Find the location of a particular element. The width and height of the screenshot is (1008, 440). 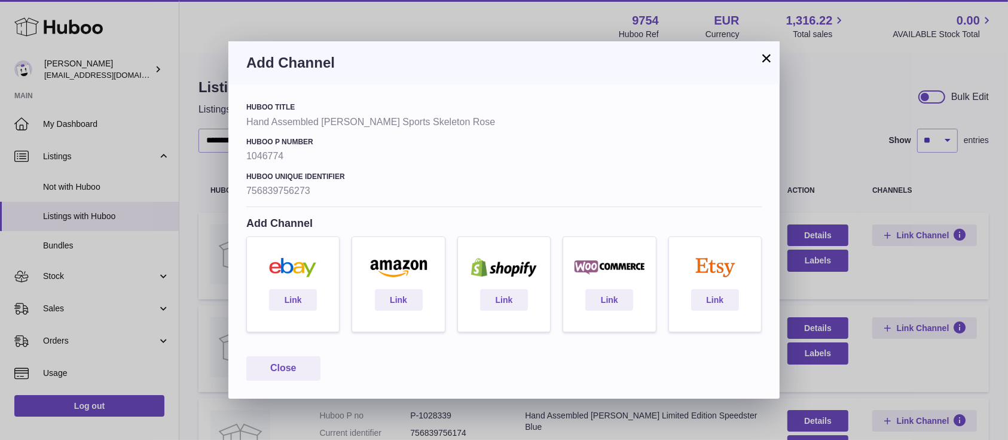

strong: 756839756273 is located at coordinates (504, 191).